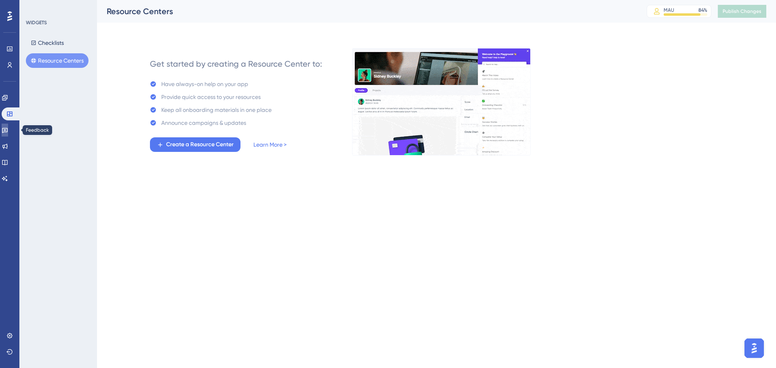  What do you see at coordinates (236, 64) in the screenshot?
I see `div: Get started by creating a Resource Center to:` at bounding box center [236, 64].